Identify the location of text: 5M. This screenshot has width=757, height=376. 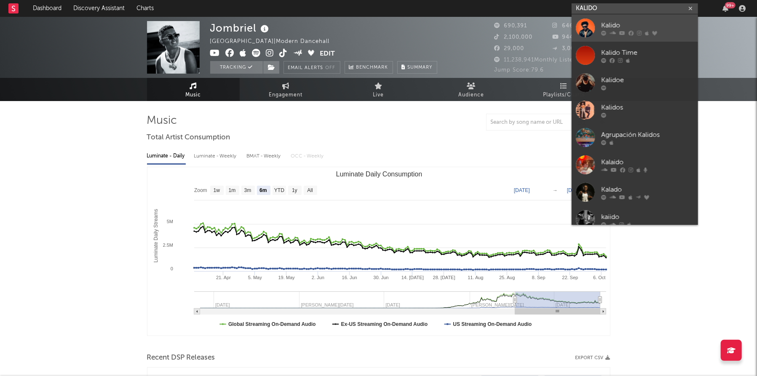
(169, 222).